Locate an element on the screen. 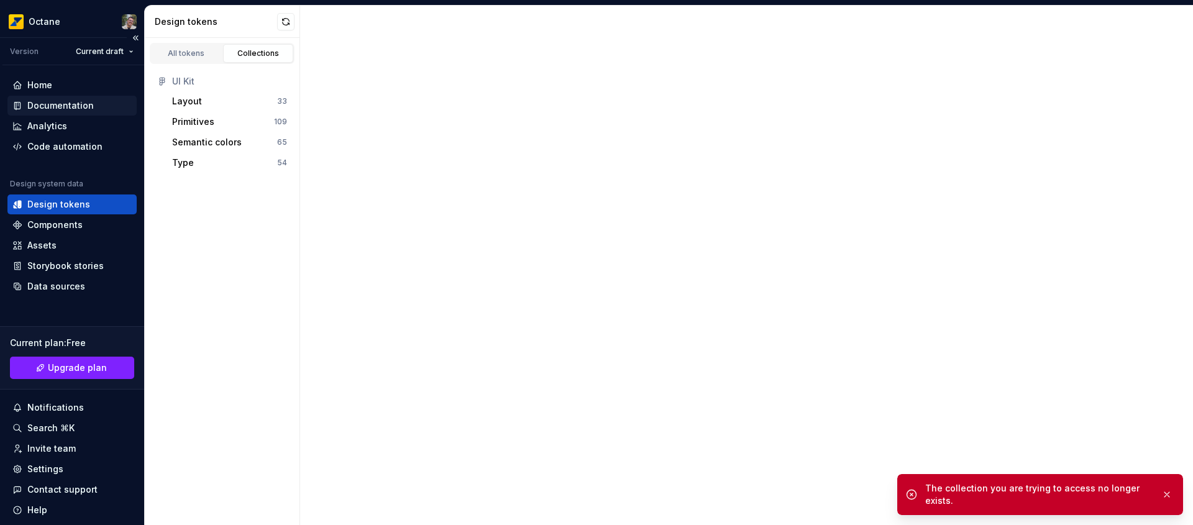  div: Current plan : Free is located at coordinates (72, 343).